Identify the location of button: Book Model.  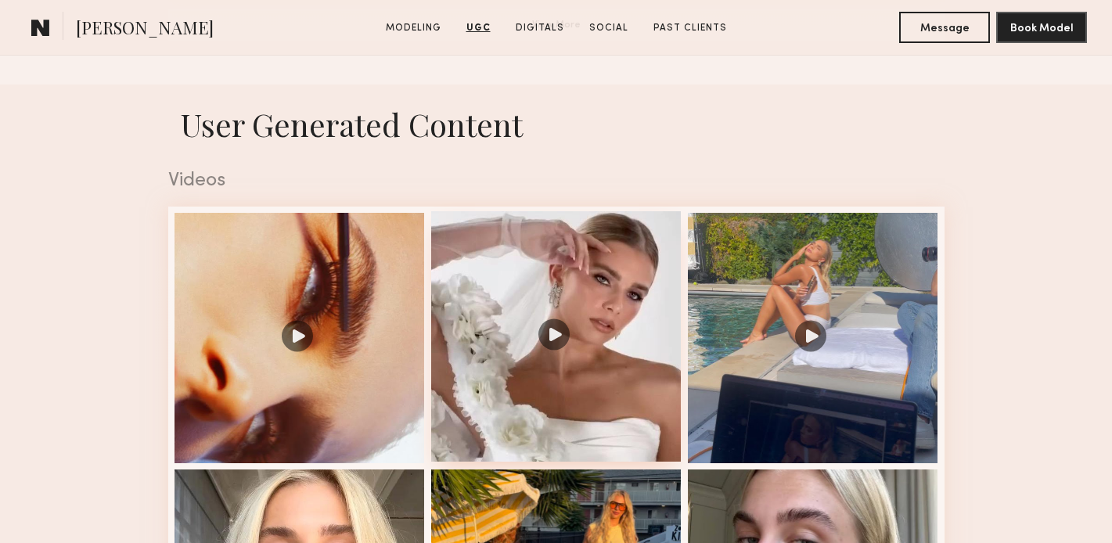
(1042, 27).